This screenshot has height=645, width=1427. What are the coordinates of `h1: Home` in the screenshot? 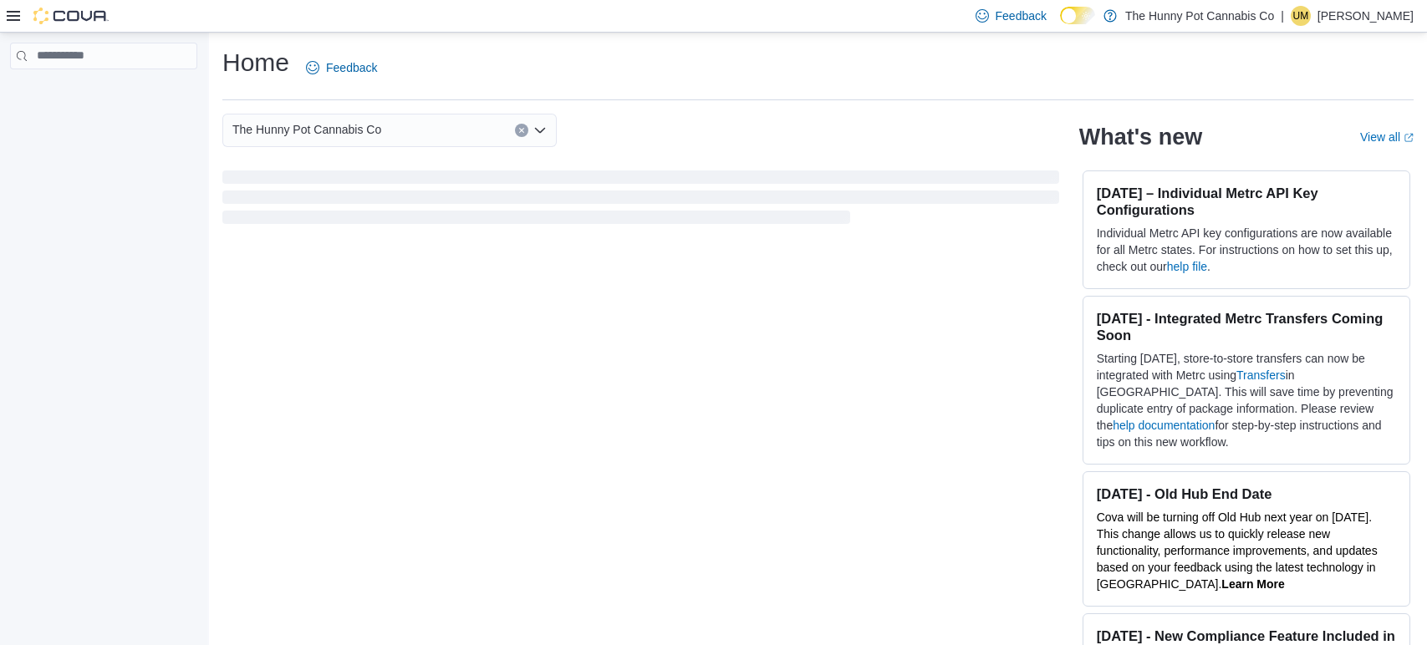 It's located at (256, 63).